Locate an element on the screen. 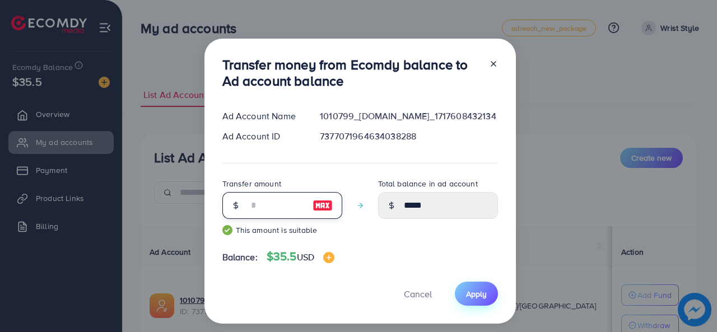  small: This amount is suitable is located at coordinates (282, 230).